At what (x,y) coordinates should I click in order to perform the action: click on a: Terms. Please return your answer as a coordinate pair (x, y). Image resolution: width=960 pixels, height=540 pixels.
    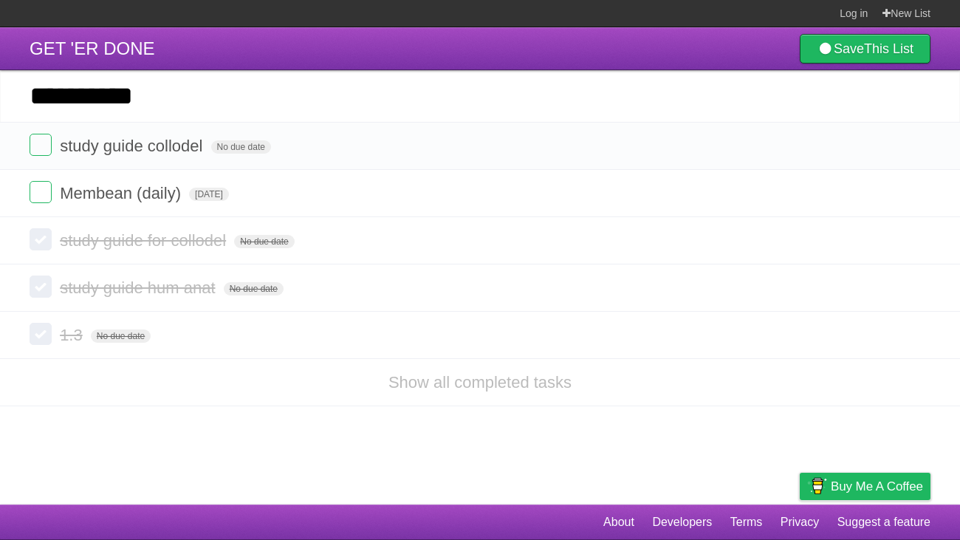
    Looking at the image, I should click on (747, 522).